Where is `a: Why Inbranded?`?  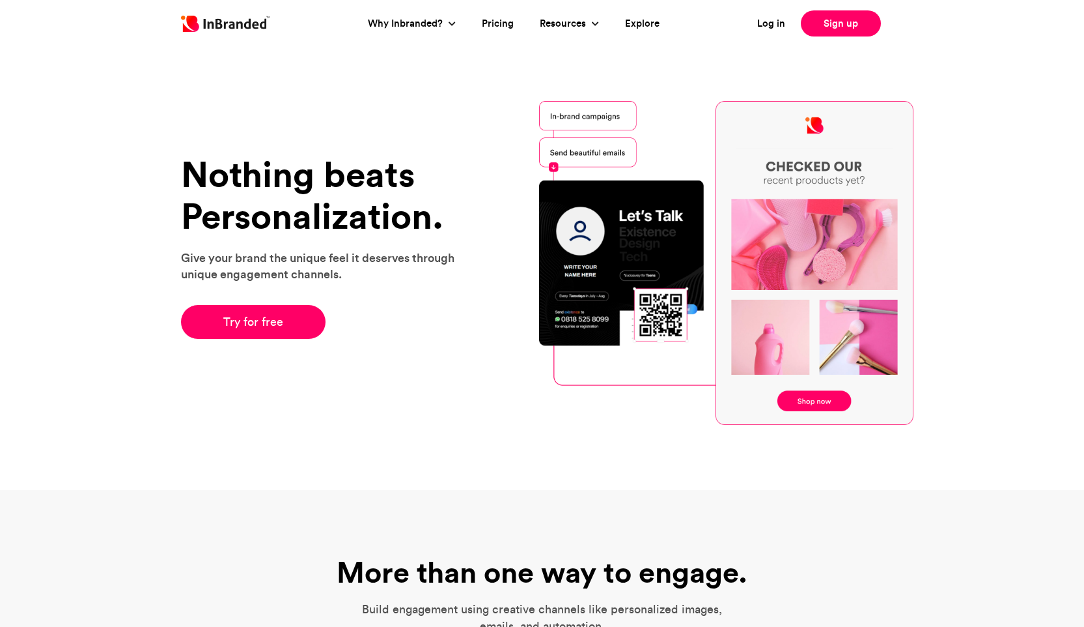 a: Why Inbranded? is located at coordinates (407, 23).